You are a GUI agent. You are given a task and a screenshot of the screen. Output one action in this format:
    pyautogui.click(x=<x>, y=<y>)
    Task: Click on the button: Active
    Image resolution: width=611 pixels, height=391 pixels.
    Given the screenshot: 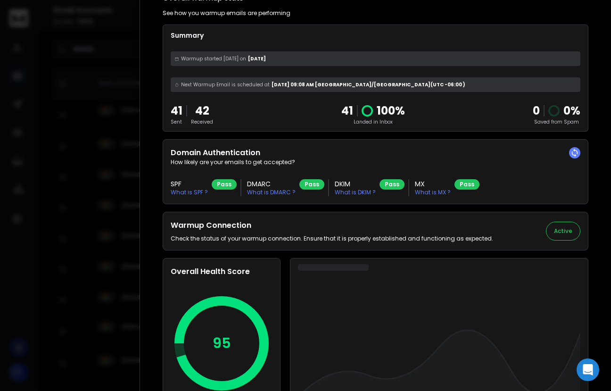 What is the action you would take?
    pyautogui.click(x=563, y=231)
    